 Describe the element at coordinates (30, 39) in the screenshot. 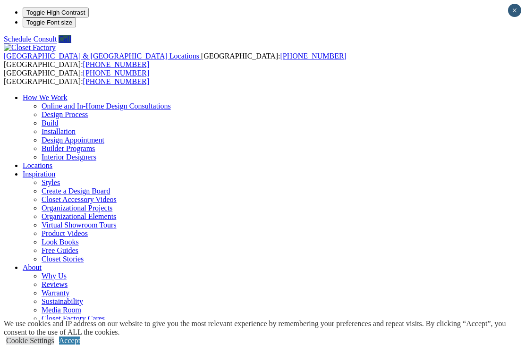

I see `a: Schedule Consult` at that location.